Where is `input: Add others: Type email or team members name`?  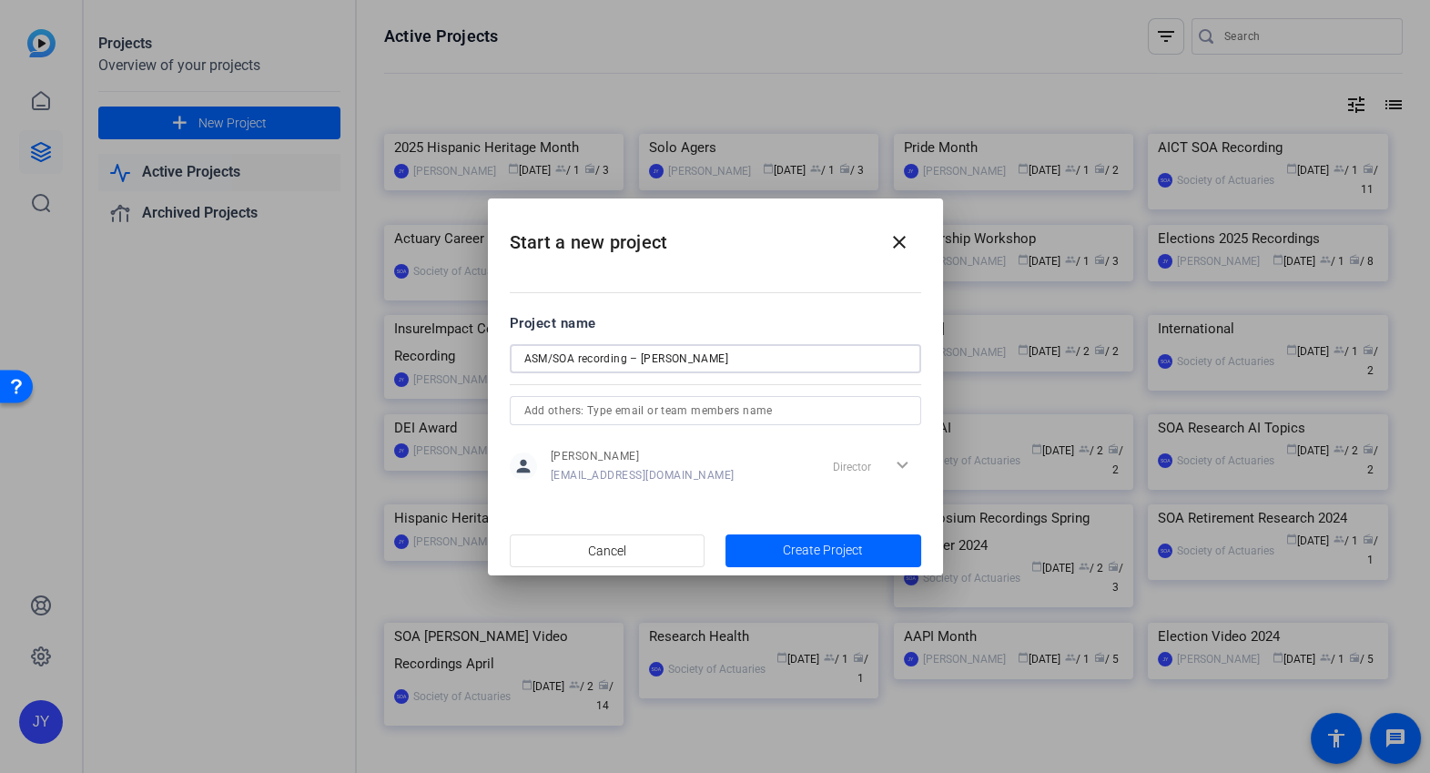 input: Add others: Type email or team members name is located at coordinates (715, 410).